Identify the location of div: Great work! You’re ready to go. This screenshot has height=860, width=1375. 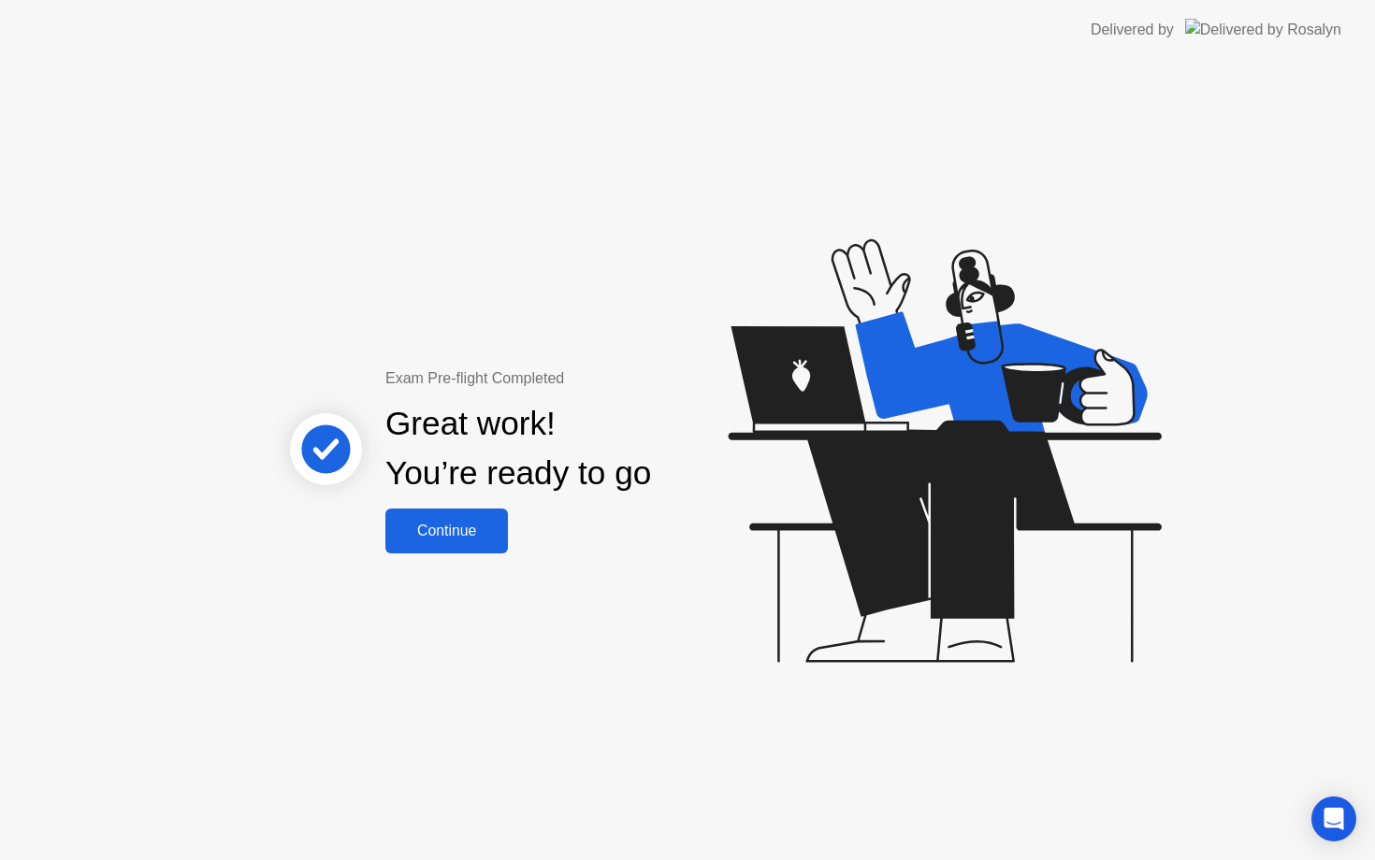
(518, 449).